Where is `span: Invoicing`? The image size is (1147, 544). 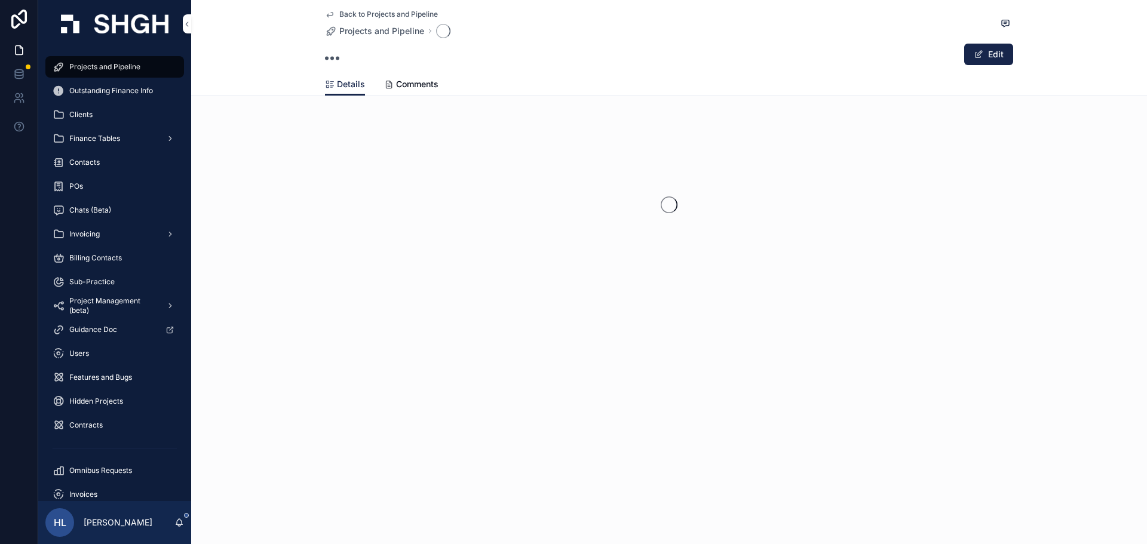 span: Invoicing is located at coordinates (84, 234).